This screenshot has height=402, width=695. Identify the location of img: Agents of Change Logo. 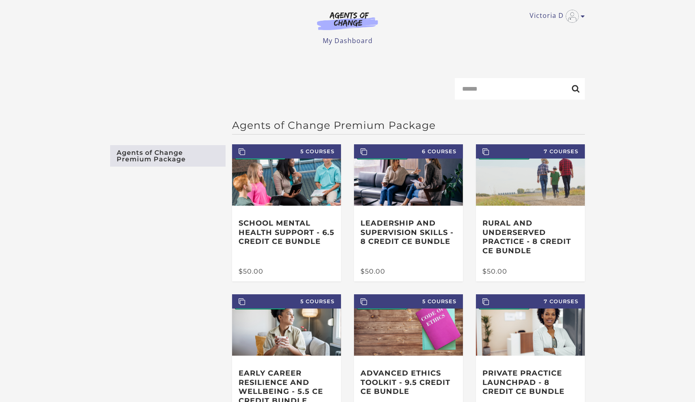
(348, 21).